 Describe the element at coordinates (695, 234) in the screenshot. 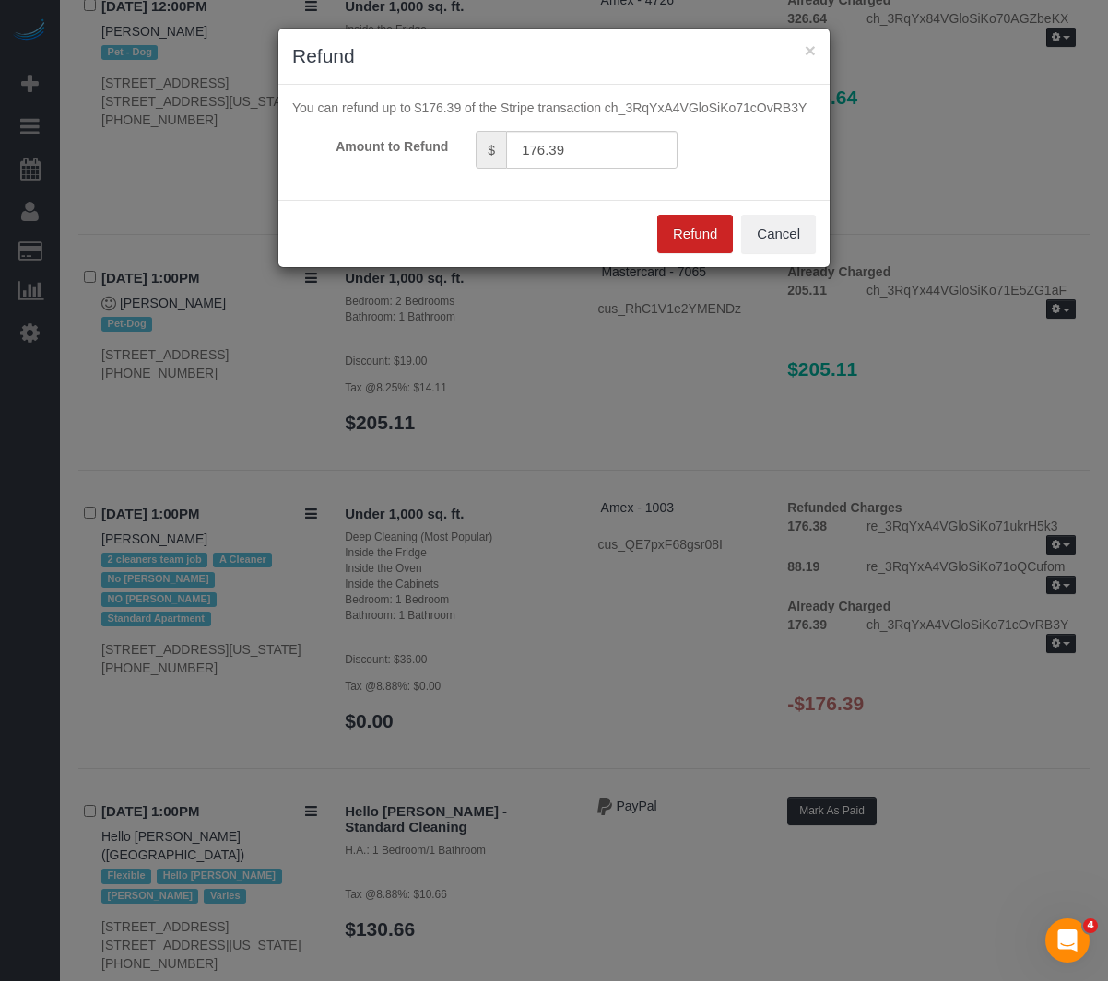

I see `button: Refund` at that location.